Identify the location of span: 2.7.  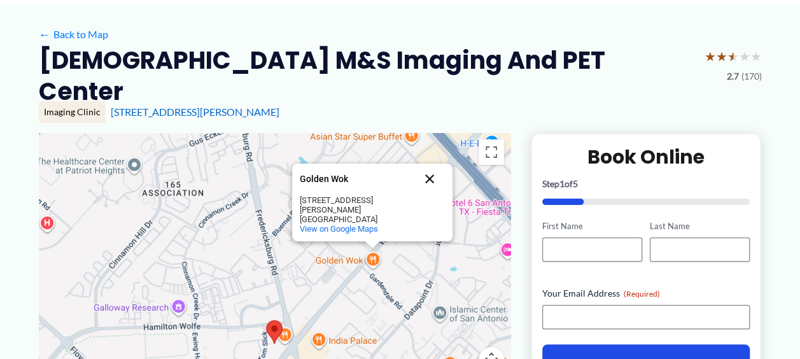
(733, 76).